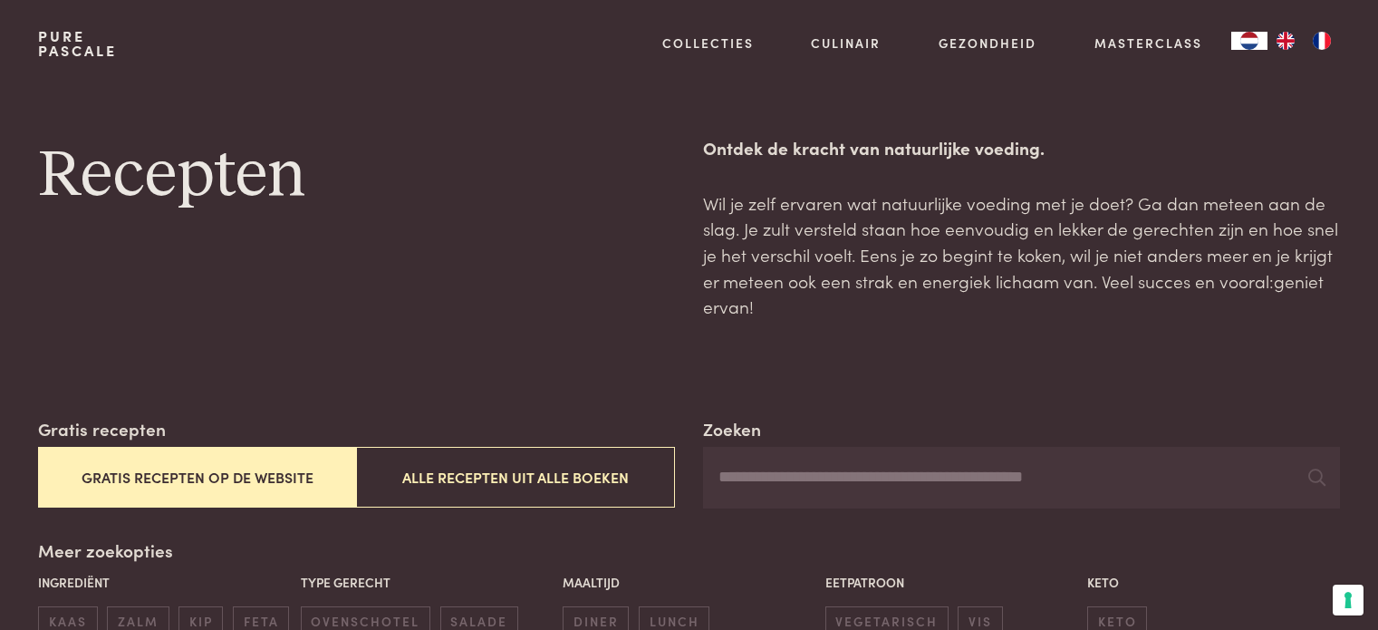 The height and width of the screenshot is (630, 1378). What do you see at coordinates (427, 582) in the screenshot?
I see `p: Type gerecht` at bounding box center [427, 582].